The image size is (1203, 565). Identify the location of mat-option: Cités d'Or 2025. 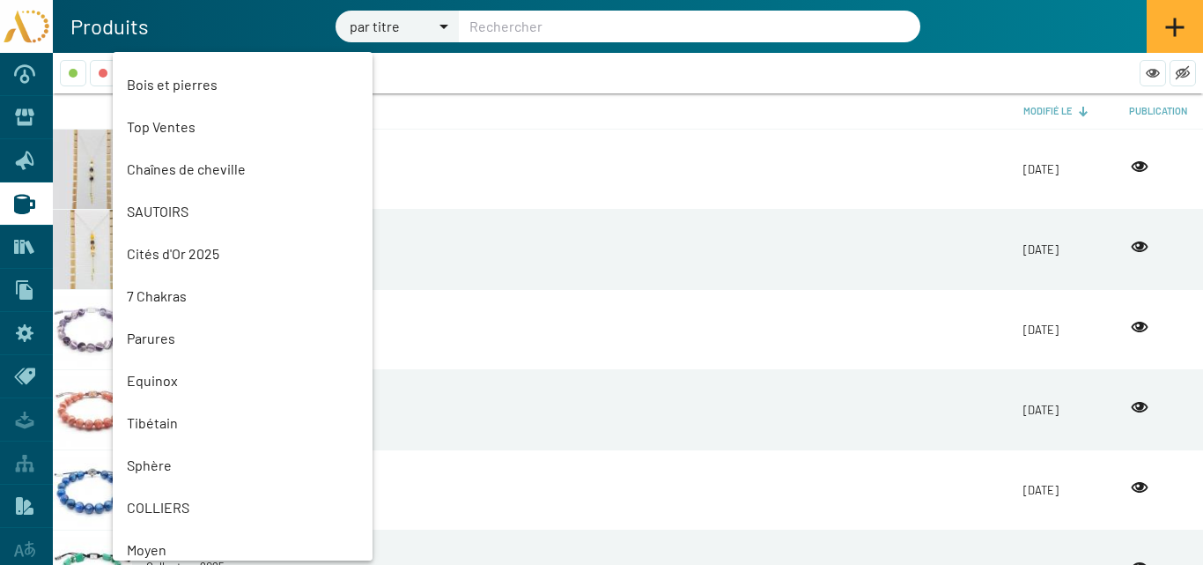
(242, 254).